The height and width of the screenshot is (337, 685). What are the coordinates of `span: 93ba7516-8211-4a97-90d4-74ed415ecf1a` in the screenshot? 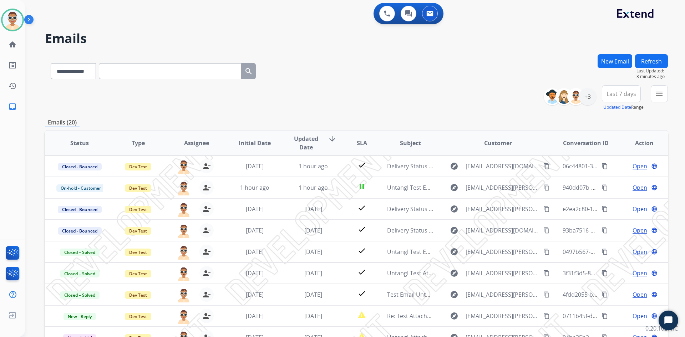 It's located at (618, 231).